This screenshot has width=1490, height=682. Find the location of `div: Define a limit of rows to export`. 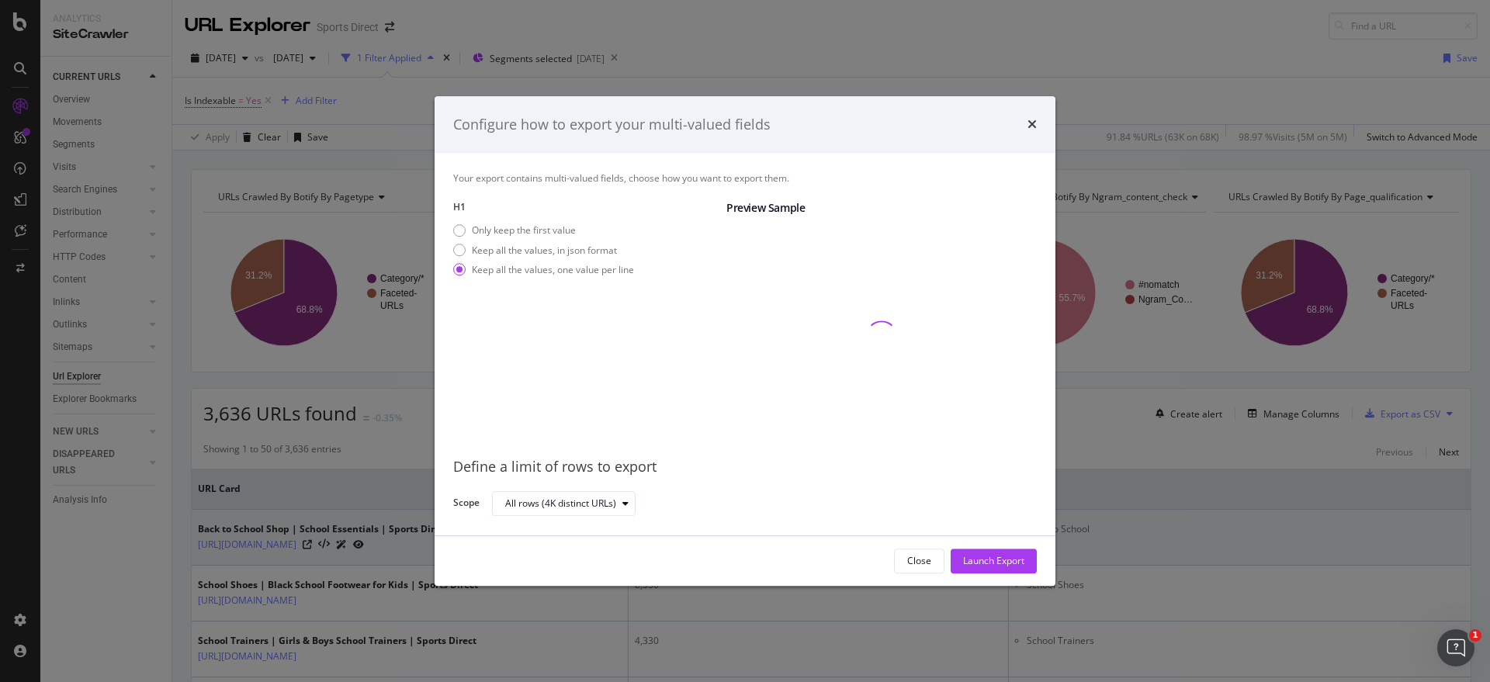

div: Define a limit of rows to export is located at coordinates (745, 468).